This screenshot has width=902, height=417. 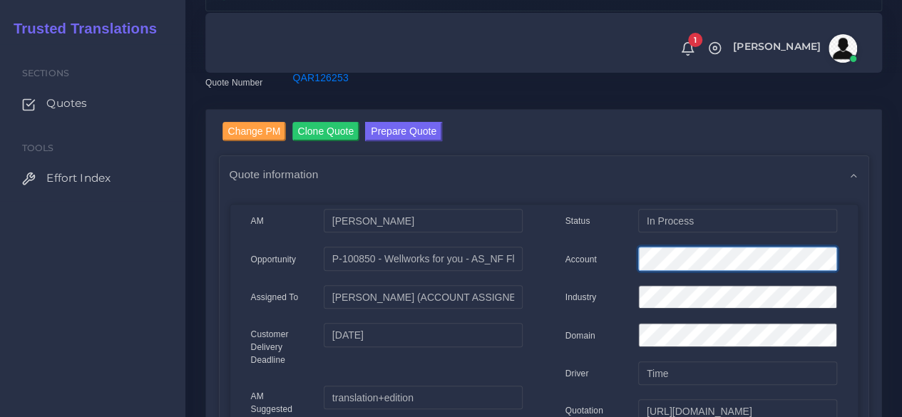 I want to click on a: Prepare Quote, so click(x=404, y=133).